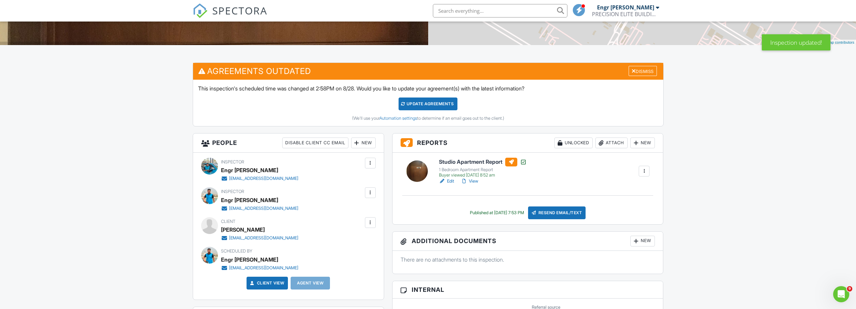  What do you see at coordinates (470, 181) in the screenshot?
I see `a: View` at bounding box center [470, 181].